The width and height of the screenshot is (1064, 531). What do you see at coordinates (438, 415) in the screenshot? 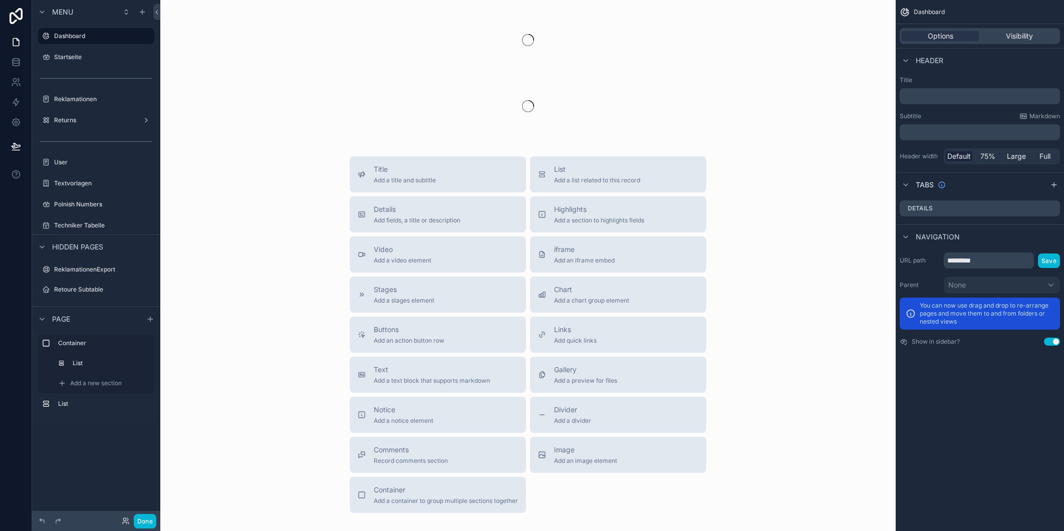
I see `button: NoticeAdd a notice element` at bounding box center [438, 415].